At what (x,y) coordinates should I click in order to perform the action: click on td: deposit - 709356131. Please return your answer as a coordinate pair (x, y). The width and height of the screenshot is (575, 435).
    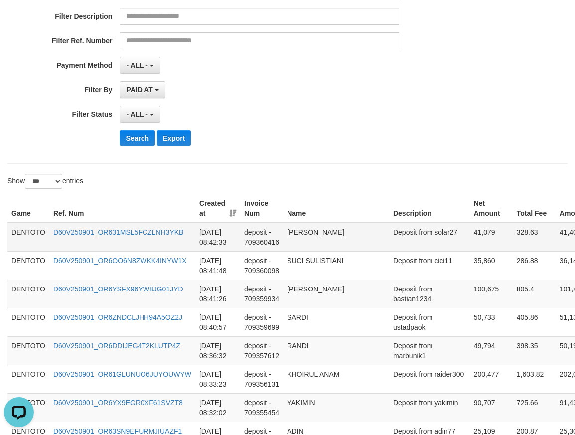
    Looking at the image, I should click on (262, 379).